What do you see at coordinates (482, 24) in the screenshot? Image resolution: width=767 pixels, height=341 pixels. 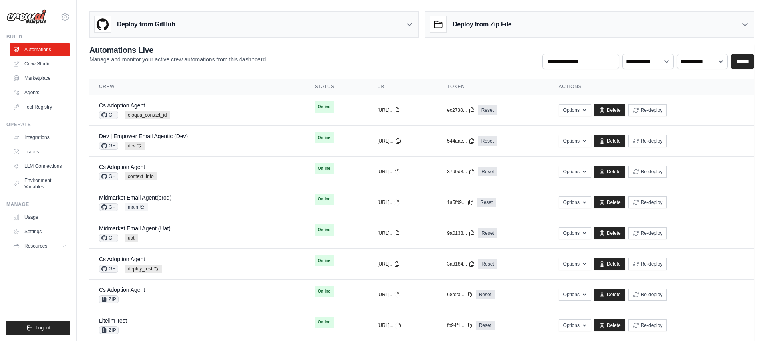 I see `h3: Deploy from Zip File` at bounding box center [482, 24].